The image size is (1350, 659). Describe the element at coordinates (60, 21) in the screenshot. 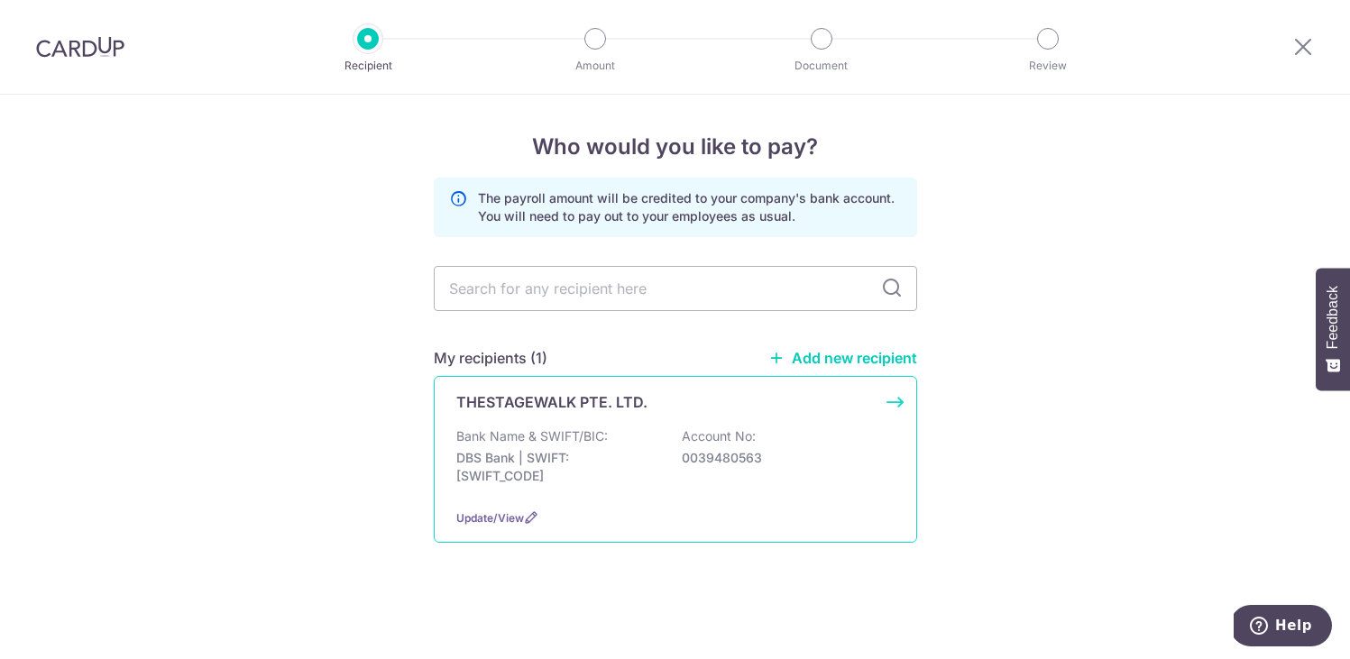

I see `span: Help` at that location.